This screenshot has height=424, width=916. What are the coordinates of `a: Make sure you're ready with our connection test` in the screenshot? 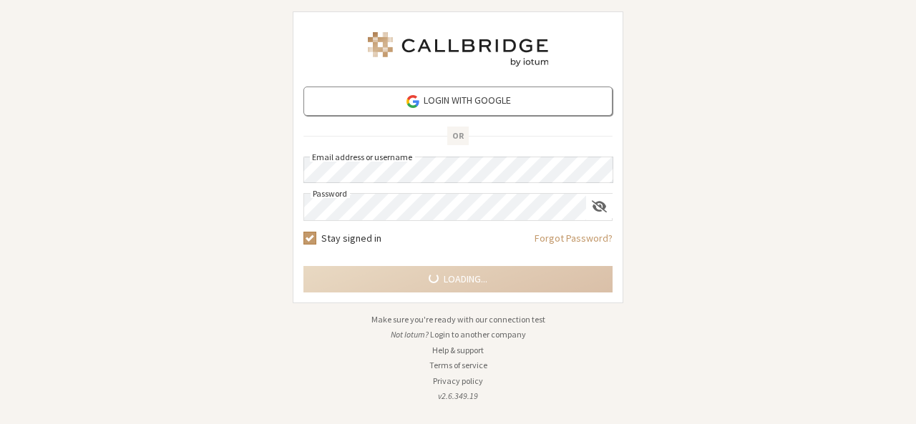 It's located at (458, 319).